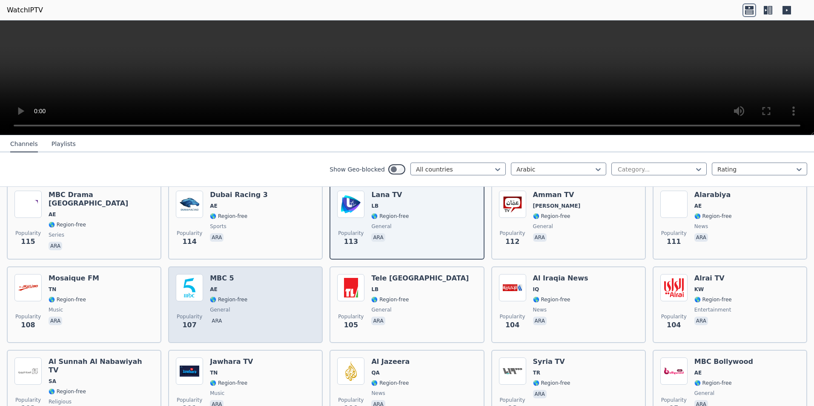 The height and width of the screenshot is (406, 814). What do you see at coordinates (390, 362) in the screenshot?
I see `h6: Al Jazeera` at bounding box center [390, 362].